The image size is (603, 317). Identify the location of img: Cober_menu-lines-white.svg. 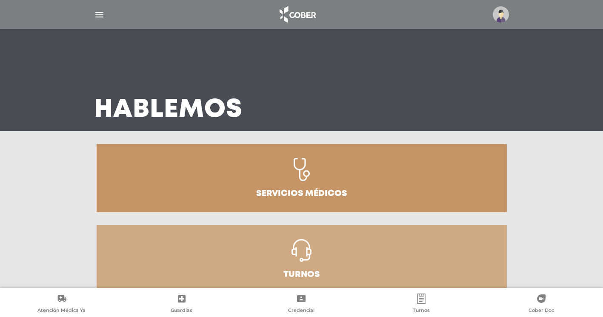
(99, 14).